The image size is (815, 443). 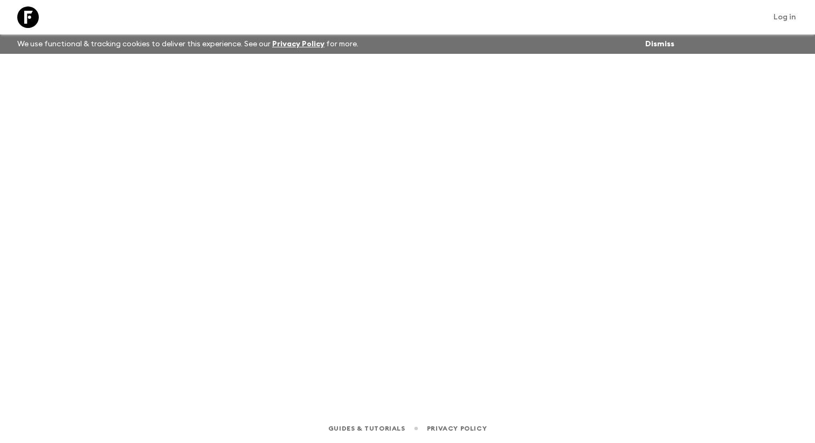 I want to click on p: We use functional & tracking cookies to deliver this experience. See our for more., so click(x=188, y=44).